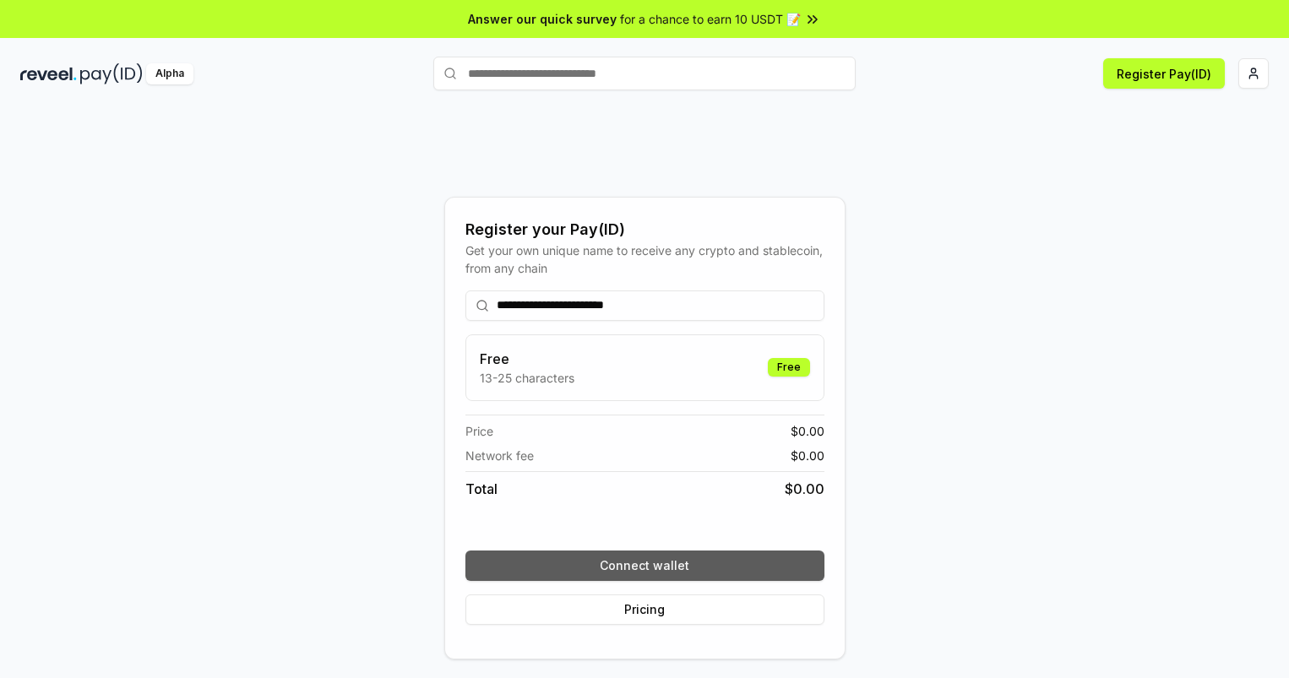  I want to click on img: reveel_dark, so click(48, 73).